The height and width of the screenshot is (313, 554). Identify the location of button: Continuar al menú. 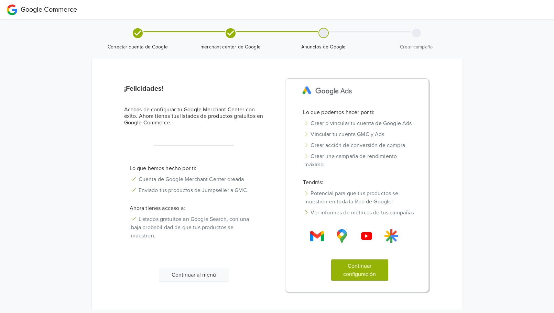
(194, 275).